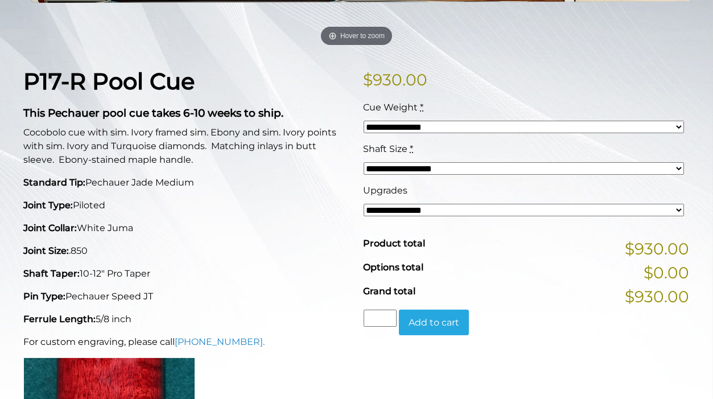 This screenshot has width=713, height=399. I want to click on bdi: 930.00, so click(396, 80).